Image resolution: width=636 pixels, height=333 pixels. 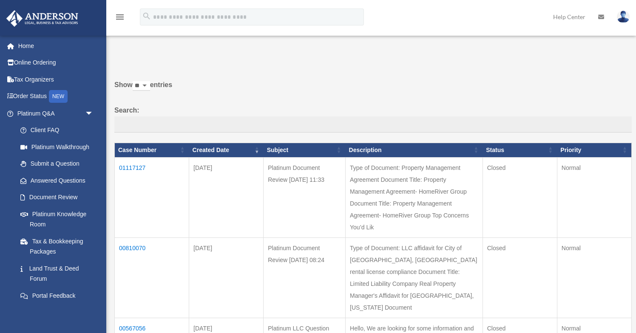 What do you see at coordinates (55, 181) in the screenshot?
I see `a: Answered Questions` at bounding box center [55, 181].